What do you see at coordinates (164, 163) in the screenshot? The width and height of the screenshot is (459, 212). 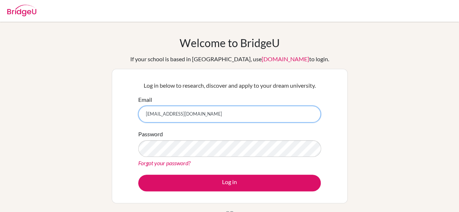 I see `a: Forgot your password?` at bounding box center [164, 163].